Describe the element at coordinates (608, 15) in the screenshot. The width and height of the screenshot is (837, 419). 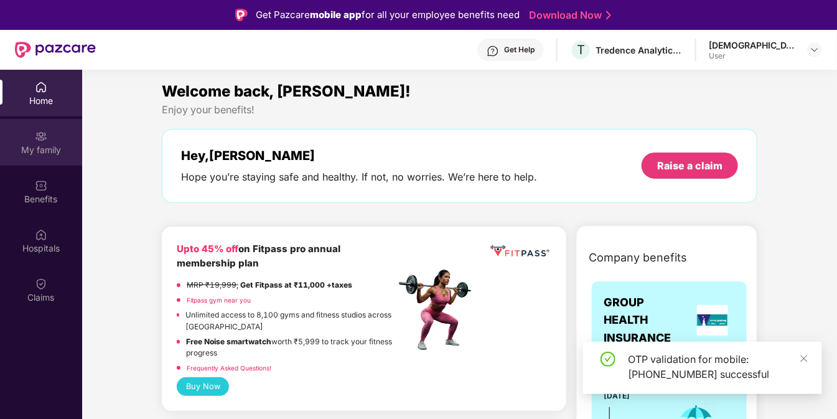
I see `img: Stroke` at that location.